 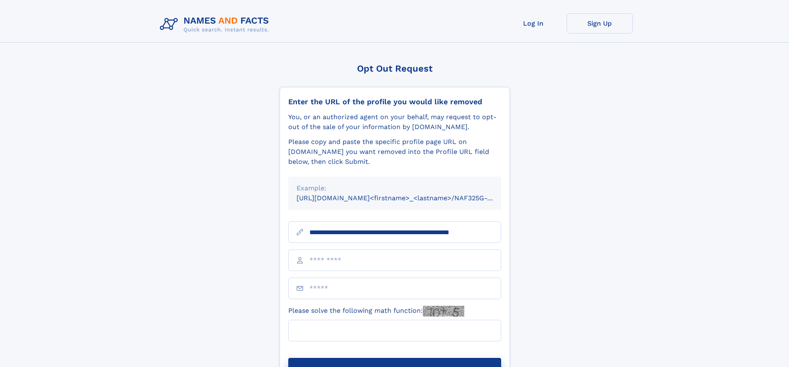 I want to click on div: You, or an authorized agent on your behalf, may request to opt-out of the sale of your informatio..., so click(x=395, y=122).